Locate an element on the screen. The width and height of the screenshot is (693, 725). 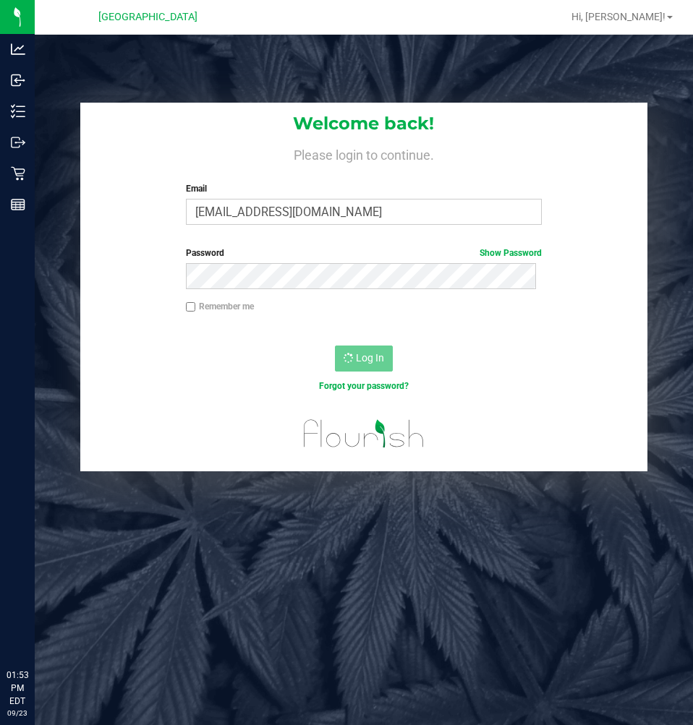
label: Email is located at coordinates (364, 189).